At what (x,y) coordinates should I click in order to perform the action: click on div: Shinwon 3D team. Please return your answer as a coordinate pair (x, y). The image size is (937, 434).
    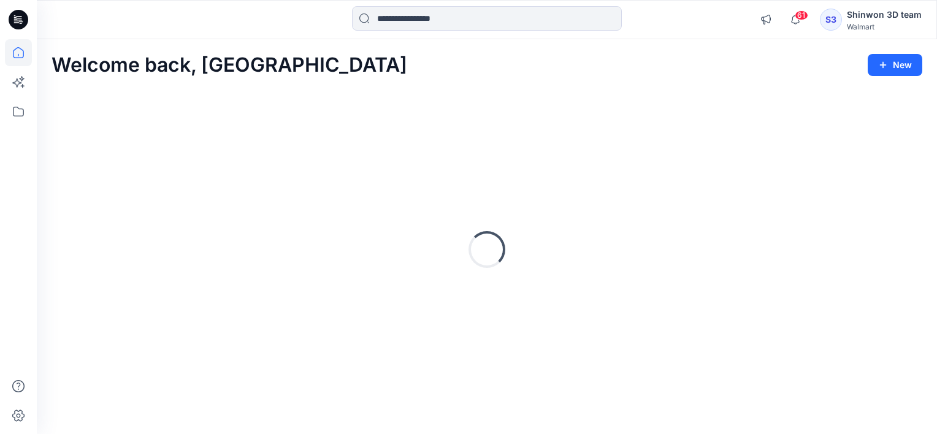
    Looking at the image, I should click on (884, 15).